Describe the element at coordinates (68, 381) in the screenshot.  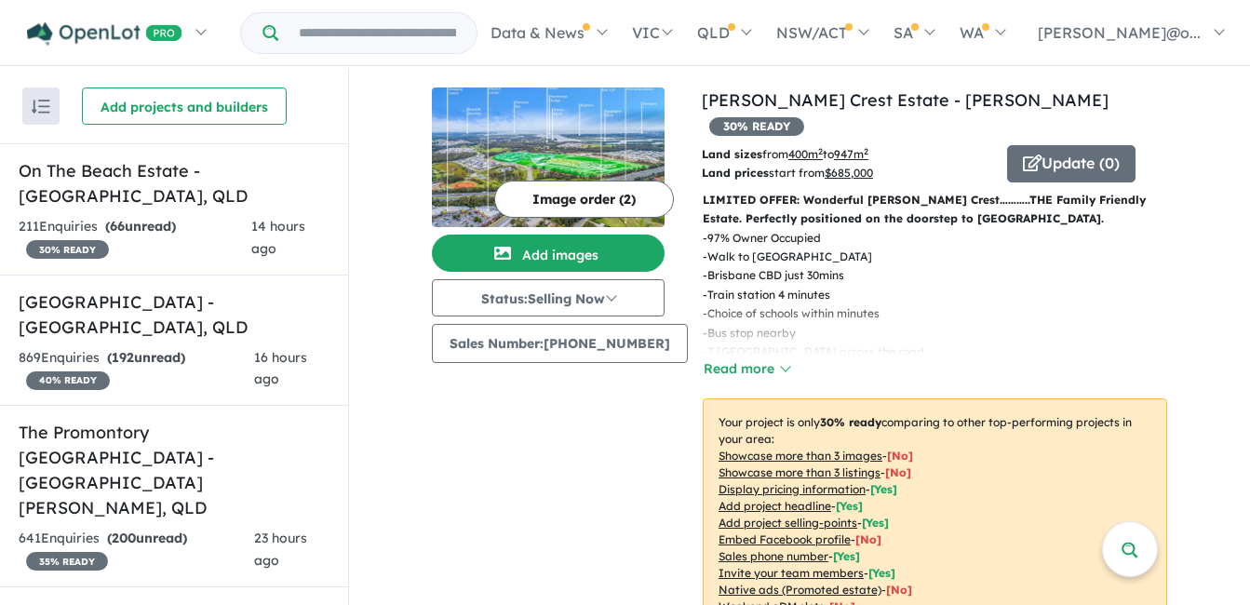
I see `span: 40 % READY` at that location.